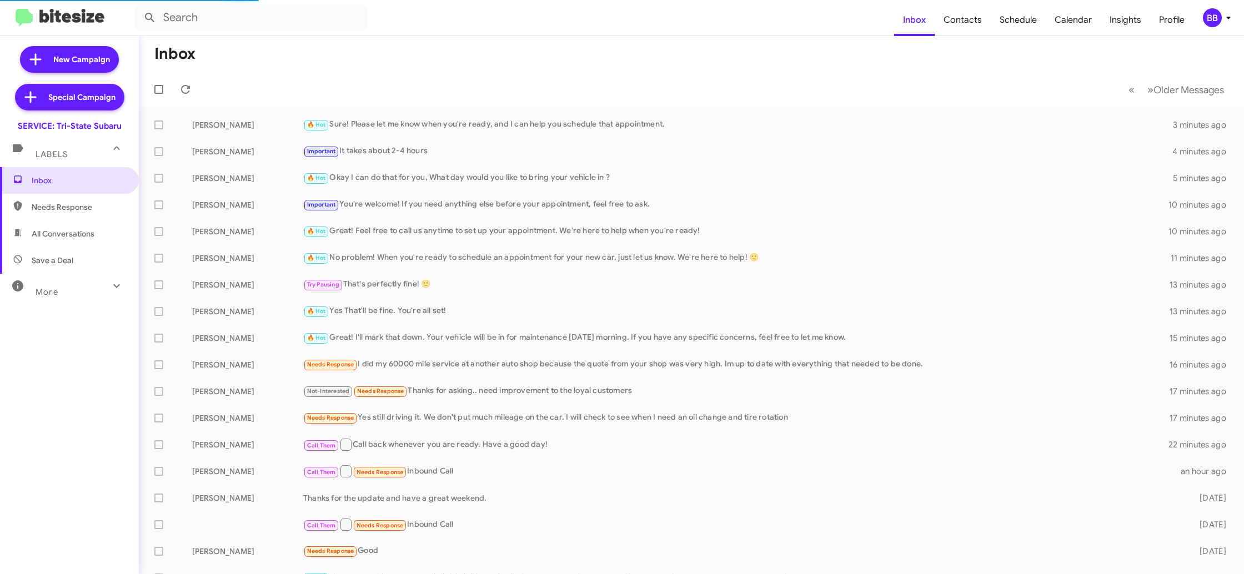 The image size is (1244, 574). Describe the element at coordinates (1018, 20) in the screenshot. I see `span: Schedule` at that location.